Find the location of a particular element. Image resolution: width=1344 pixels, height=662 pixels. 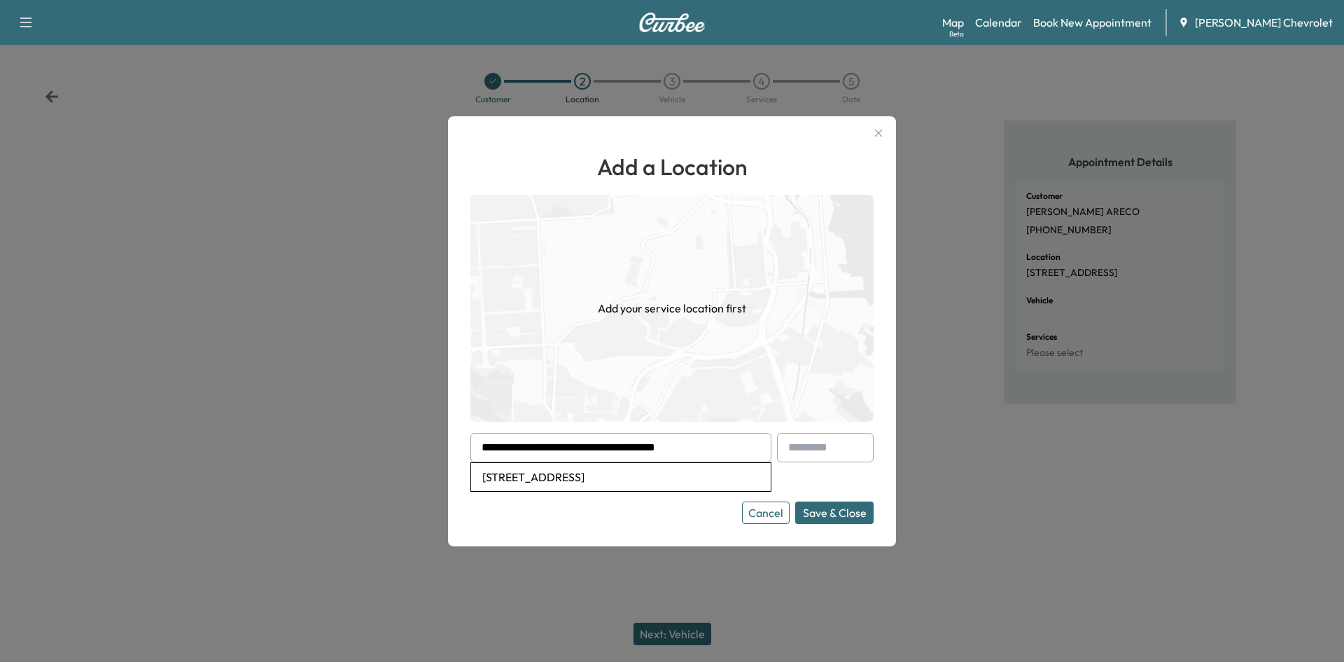

img: Curbee Logo is located at coordinates (672, 22).